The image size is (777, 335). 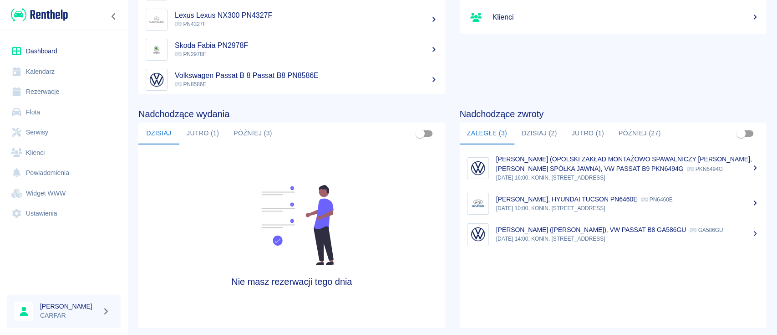 What do you see at coordinates (64, 51) in the screenshot?
I see `a: Dashboard` at bounding box center [64, 51].